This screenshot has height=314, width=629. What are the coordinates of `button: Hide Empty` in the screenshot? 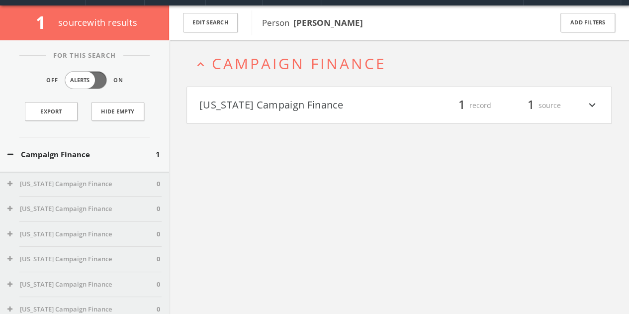 It's located at (118, 111).